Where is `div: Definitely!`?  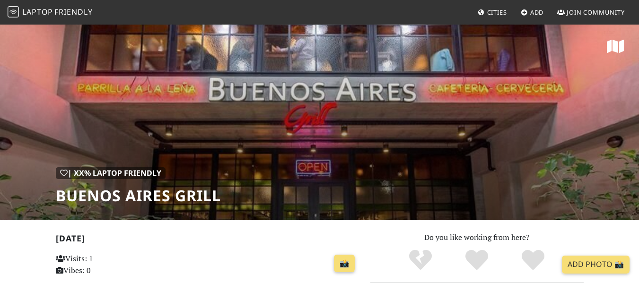
div: Definitely! is located at coordinates (532, 261).